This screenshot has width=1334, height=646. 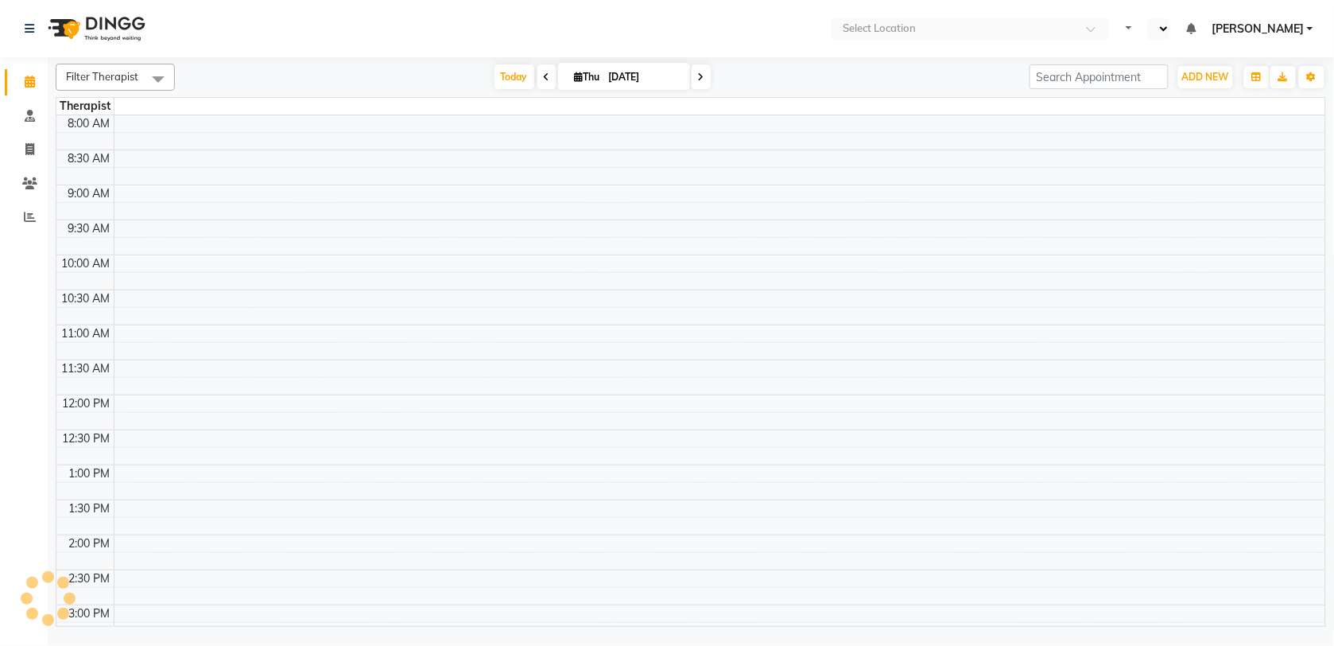 I want to click on button: ADD NEW, so click(x=1205, y=77).